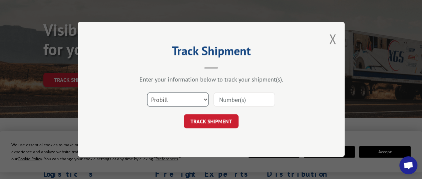 The width and height of the screenshot is (422, 179). I want to click on button: Close modal, so click(333, 39).